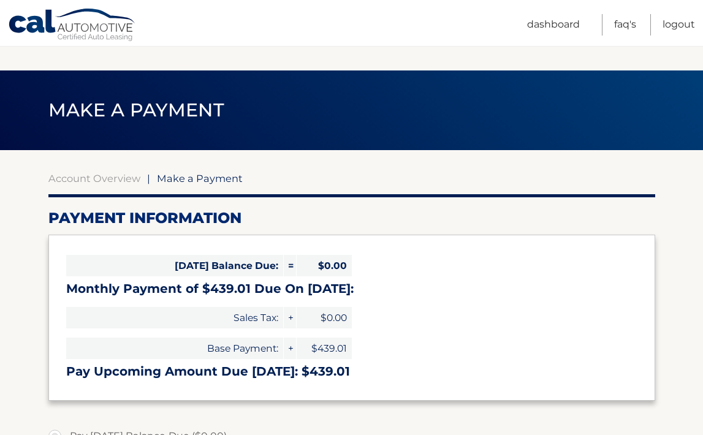  What do you see at coordinates (625, 25) in the screenshot?
I see `a: FAQ's` at bounding box center [625, 25].